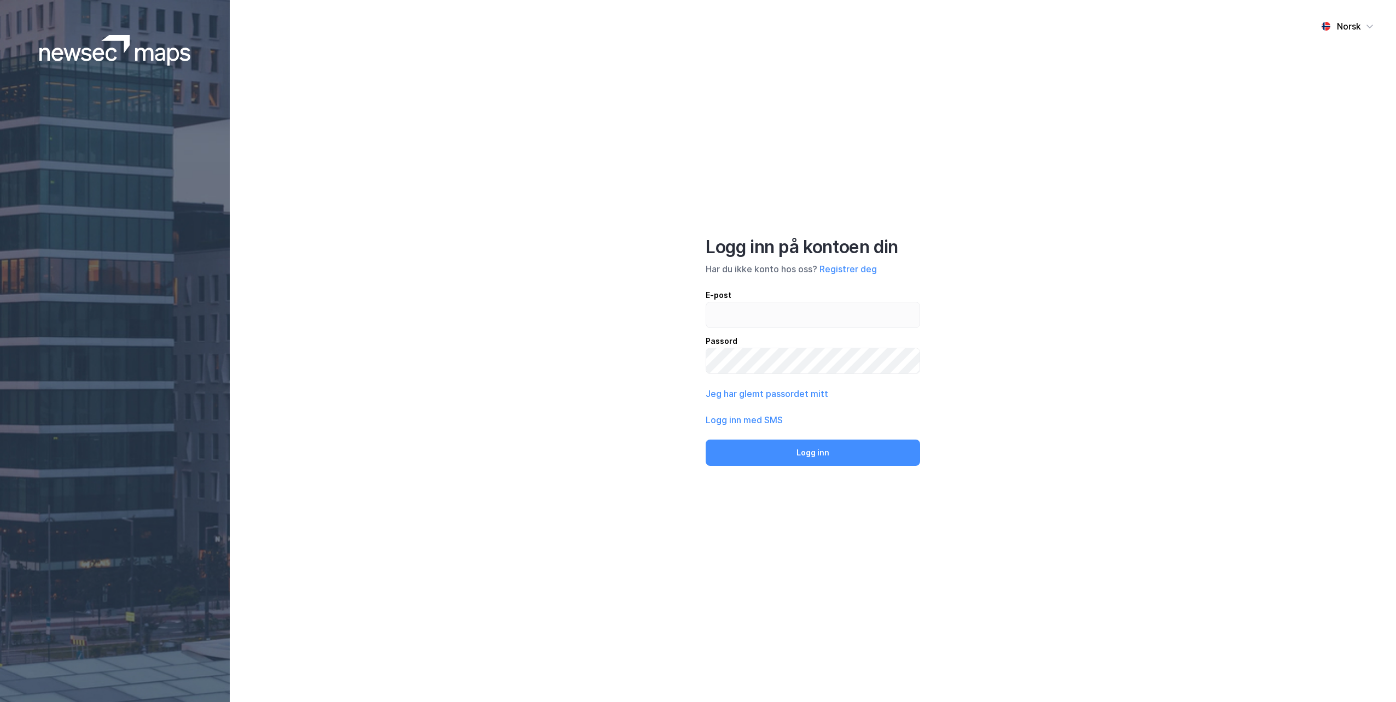 Image resolution: width=1396 pixels, height=702 pixels. What do you see at coordinates (813, 453) in the screenshot?
I see `button: Logg inn` at bounding box center [813, 453].